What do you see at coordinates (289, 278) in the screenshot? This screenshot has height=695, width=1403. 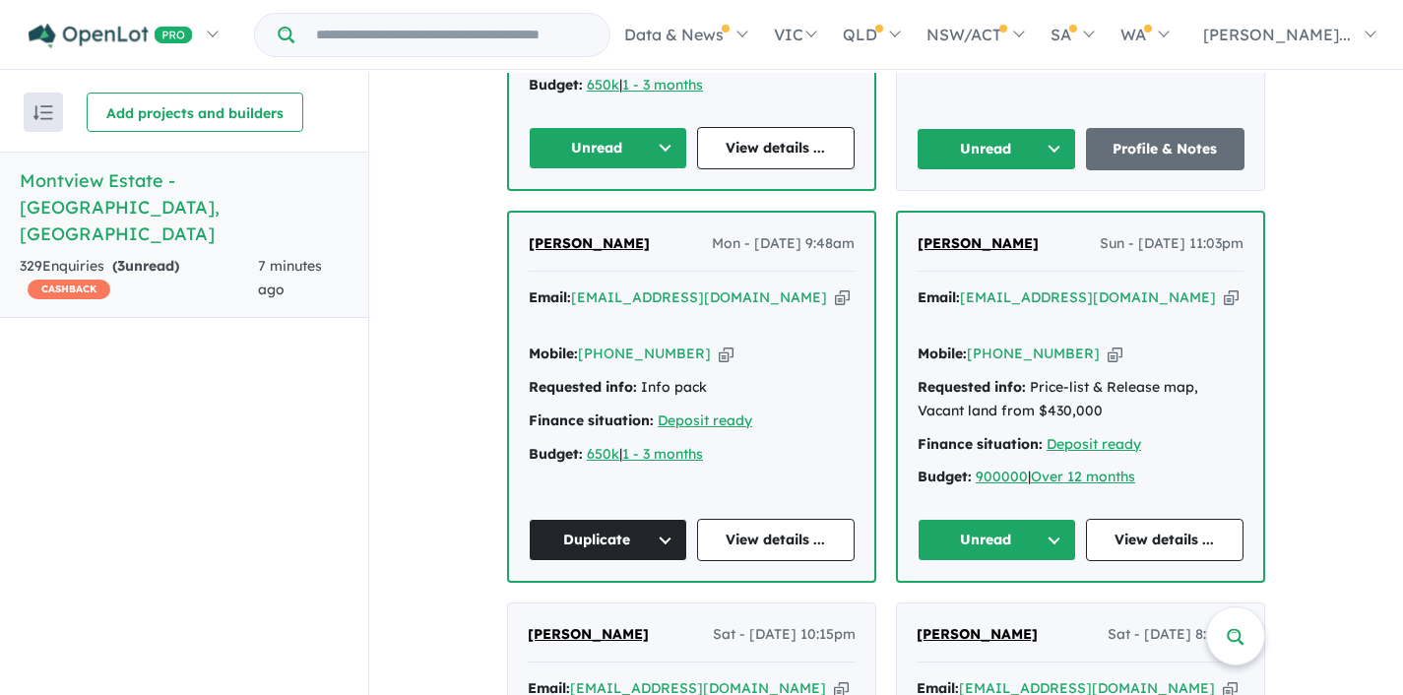 I see `span: 7 minutes ago` at bounding box center [289, 278].